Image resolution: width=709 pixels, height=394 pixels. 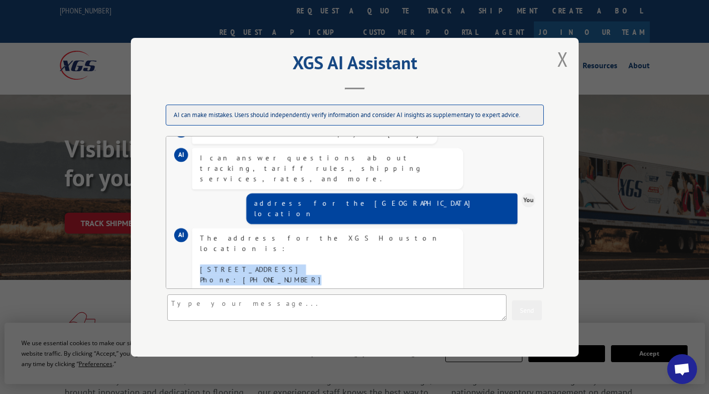 What do you see at coordinates (328, 168) in the screenshot?
I see `div: I can answer questions about tracking, tariff rules, shipping services, rates, and more.` at bounding box center [328, 168].